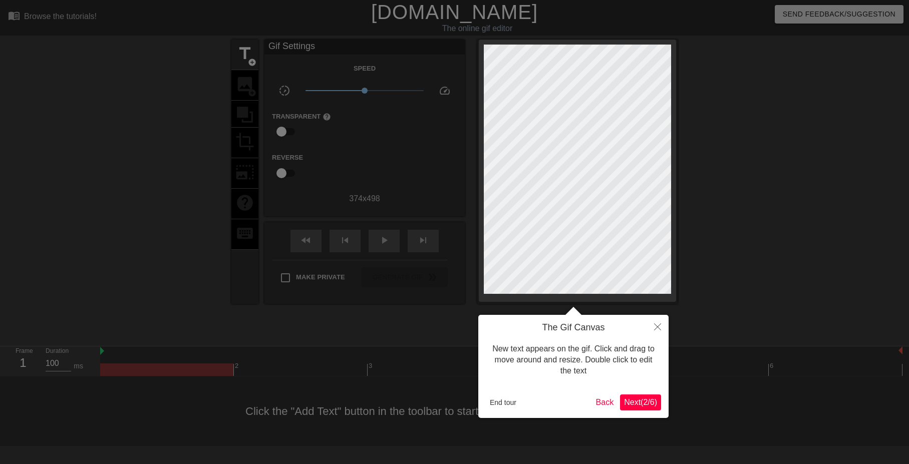 The height and width of the screenshot is (464, 909). I want to click on button: Back, so click(605, 402).